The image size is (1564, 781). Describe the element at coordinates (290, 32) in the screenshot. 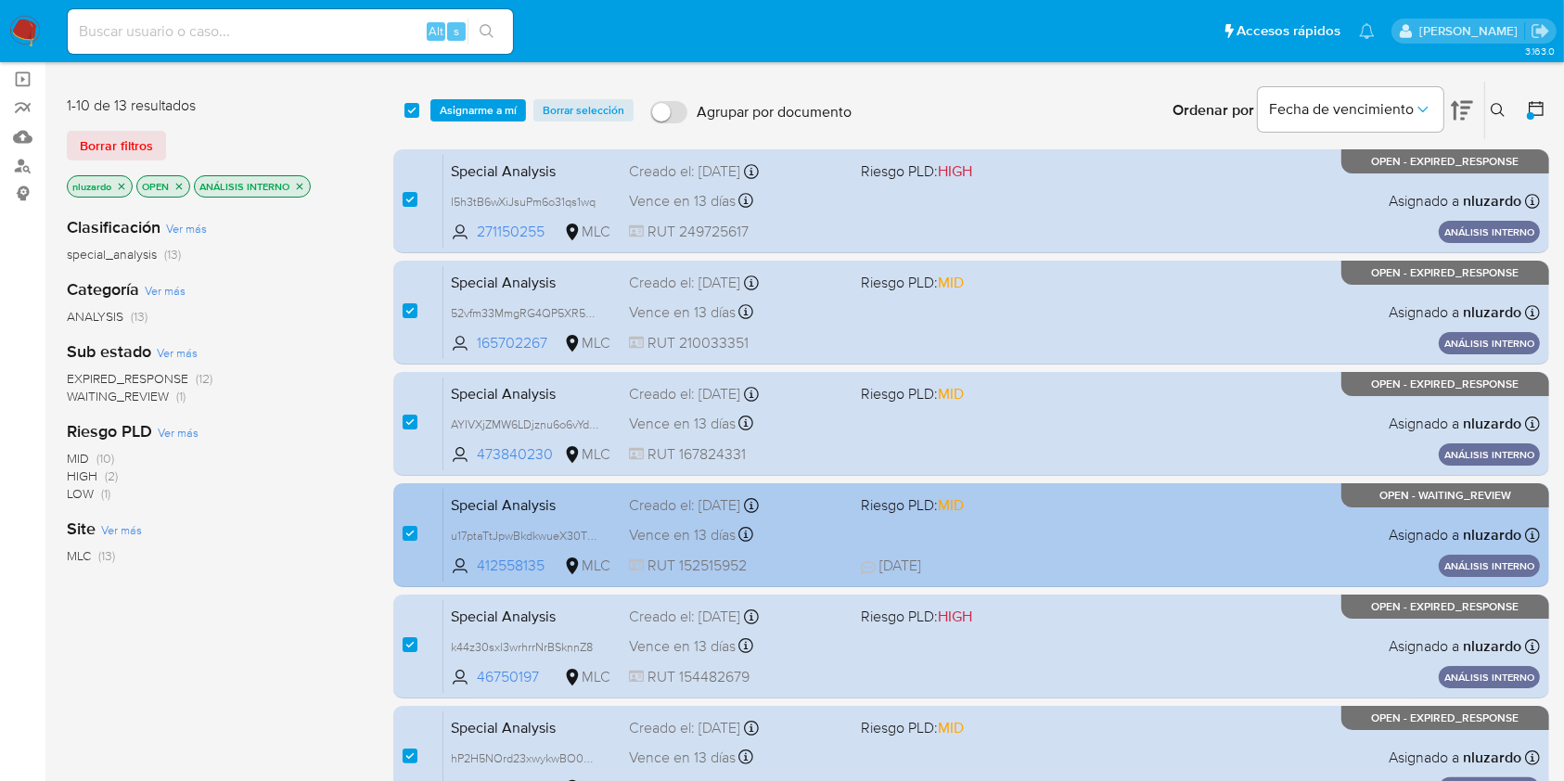

I see `input: Buscar usuario o caso...` at that location.